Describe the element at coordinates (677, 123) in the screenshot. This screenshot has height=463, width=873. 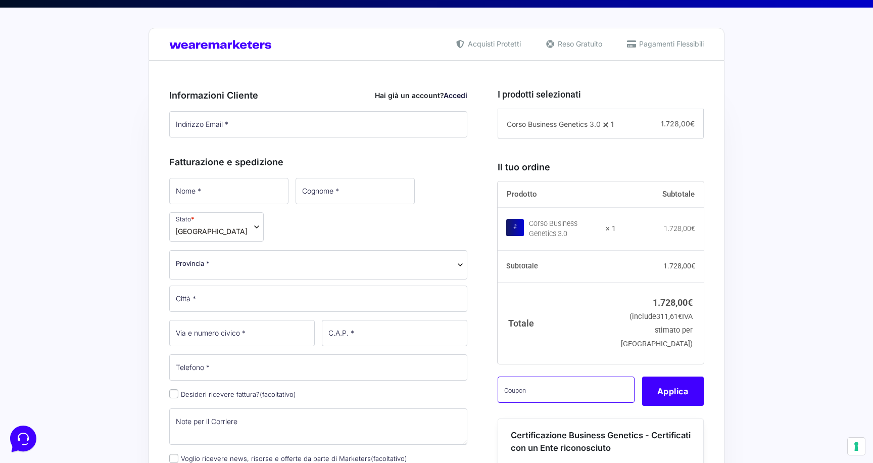
I see `span: 1.728,00` at that location.